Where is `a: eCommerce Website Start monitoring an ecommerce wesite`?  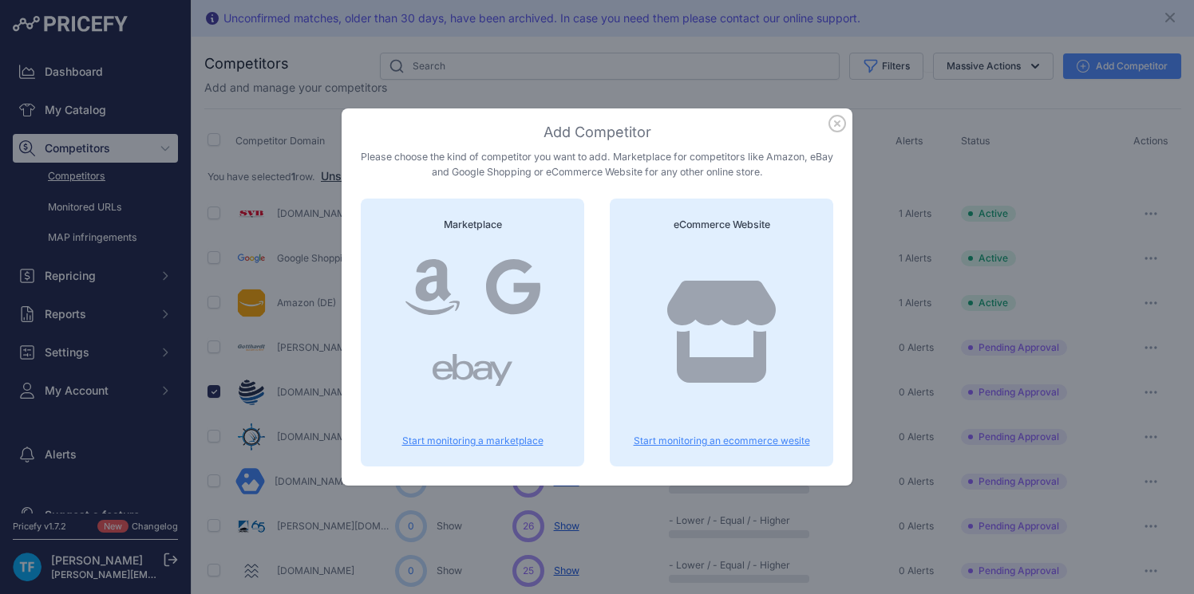
a: eCommerce Website Start monitoring an ecommerce wesite is located at coordinates (721, 333).